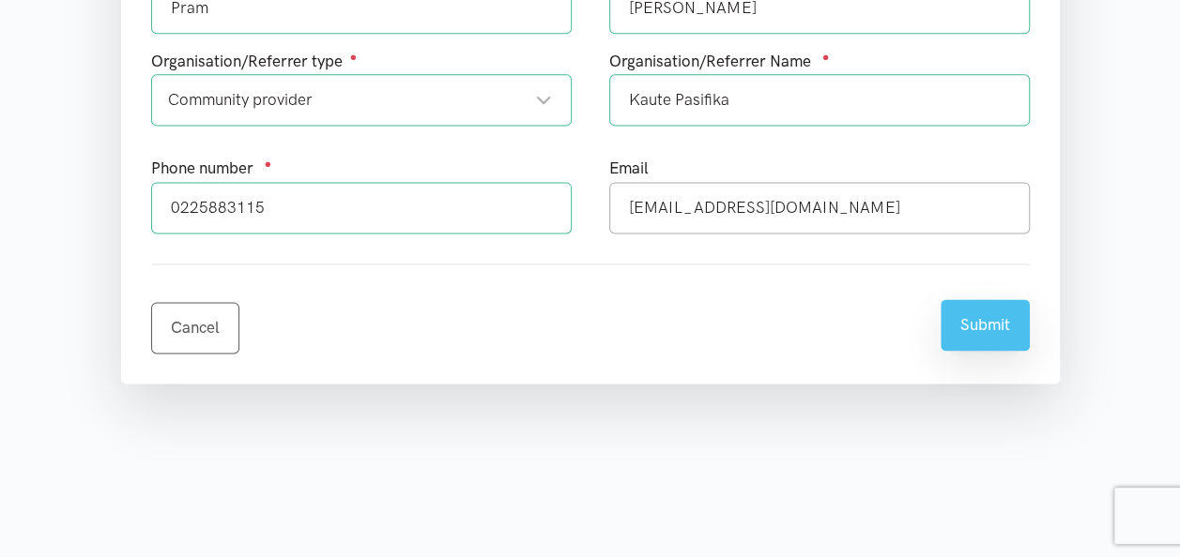  I want to click on div: Organisation/Referrer type, so click(361, 61).